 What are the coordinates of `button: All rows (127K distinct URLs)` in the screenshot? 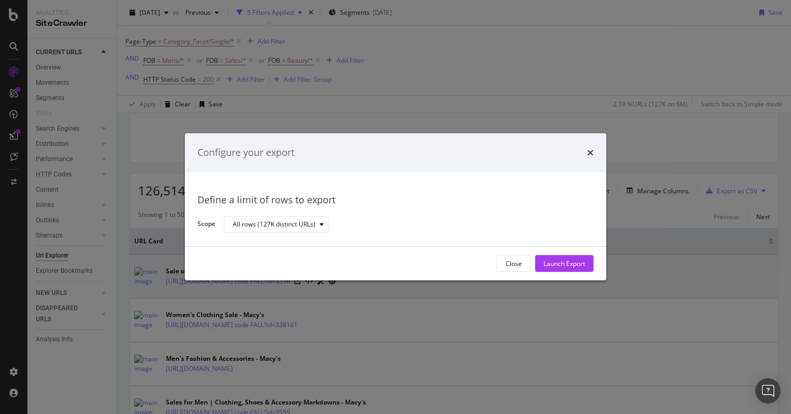 It's located at (276, 224).